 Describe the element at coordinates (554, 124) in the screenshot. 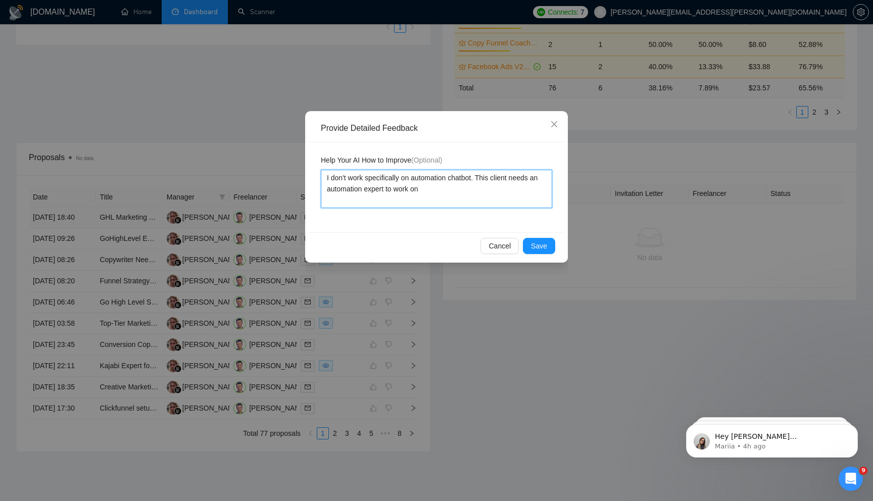

I see `span: close` at that location.